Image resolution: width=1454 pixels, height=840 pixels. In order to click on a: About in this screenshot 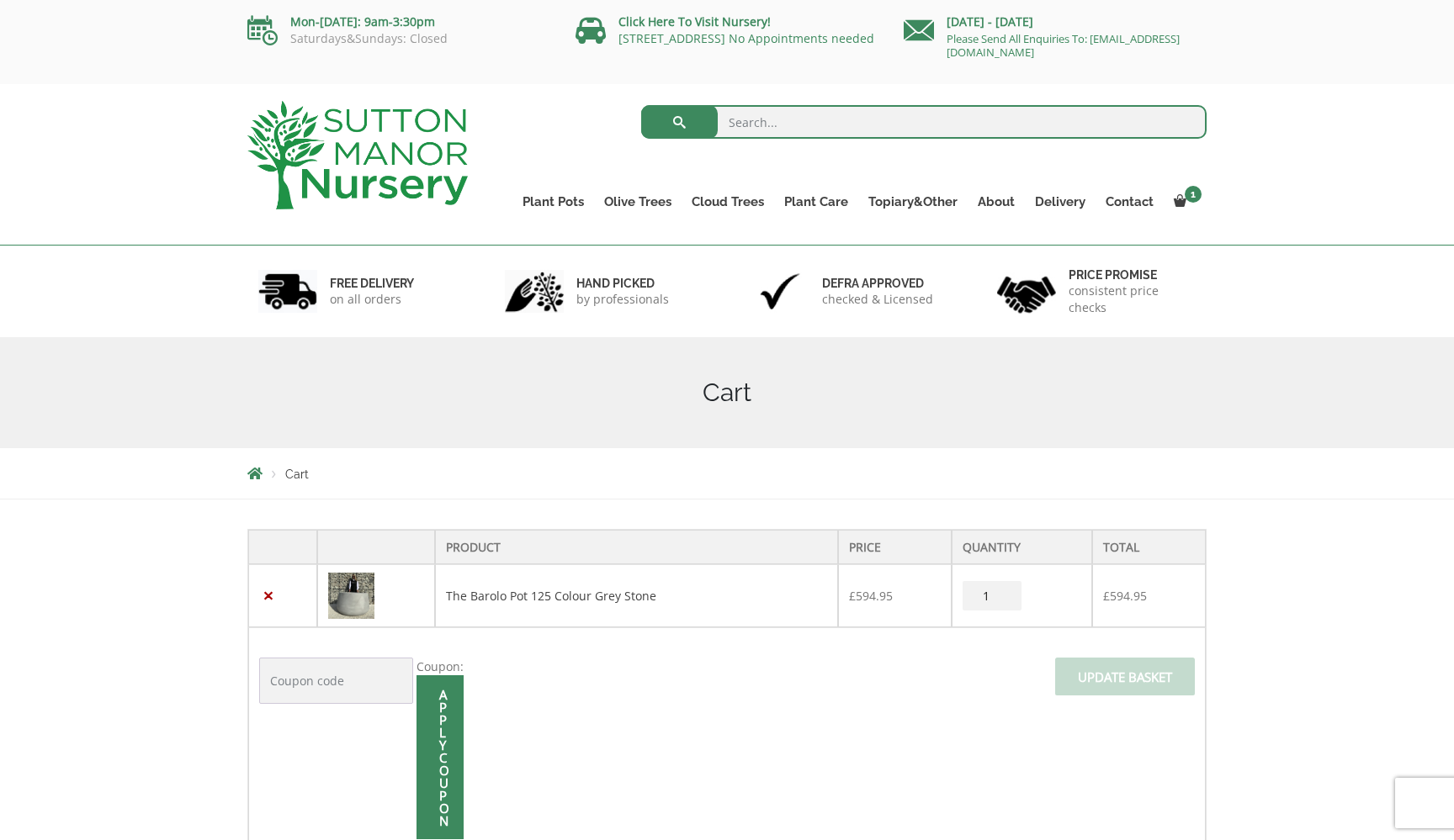, I will do `click(996, 202)`.